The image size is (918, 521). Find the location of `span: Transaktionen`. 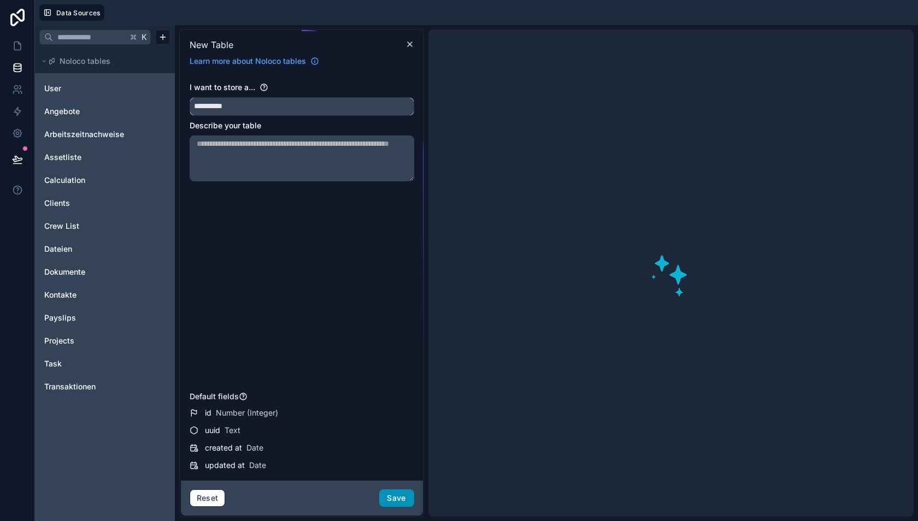

span: Transaktionen is located at coordinates (70, 387).